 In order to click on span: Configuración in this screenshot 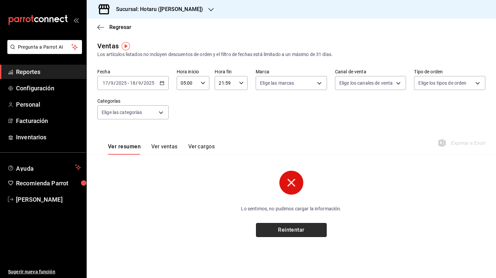, I will do `click(48, 88)`.